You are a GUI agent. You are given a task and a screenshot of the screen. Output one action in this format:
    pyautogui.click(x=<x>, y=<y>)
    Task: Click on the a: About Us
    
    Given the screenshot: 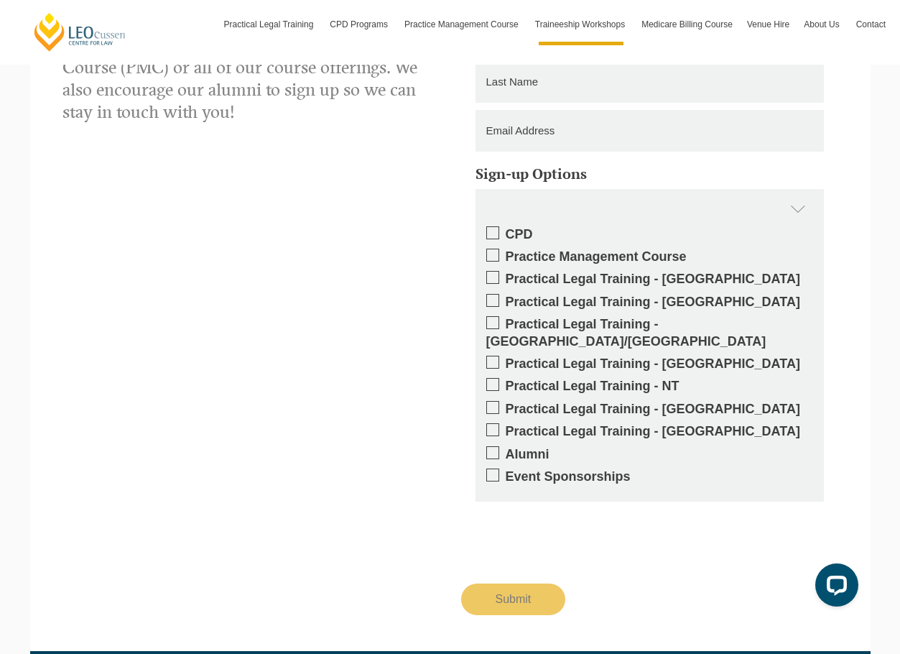 What is the action you would take?
    pyautogui.click(x=822, y=24)
    